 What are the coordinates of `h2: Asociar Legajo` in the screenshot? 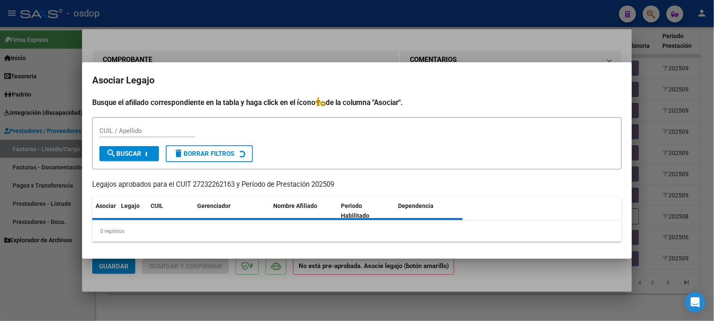 It's located at (357, 80).